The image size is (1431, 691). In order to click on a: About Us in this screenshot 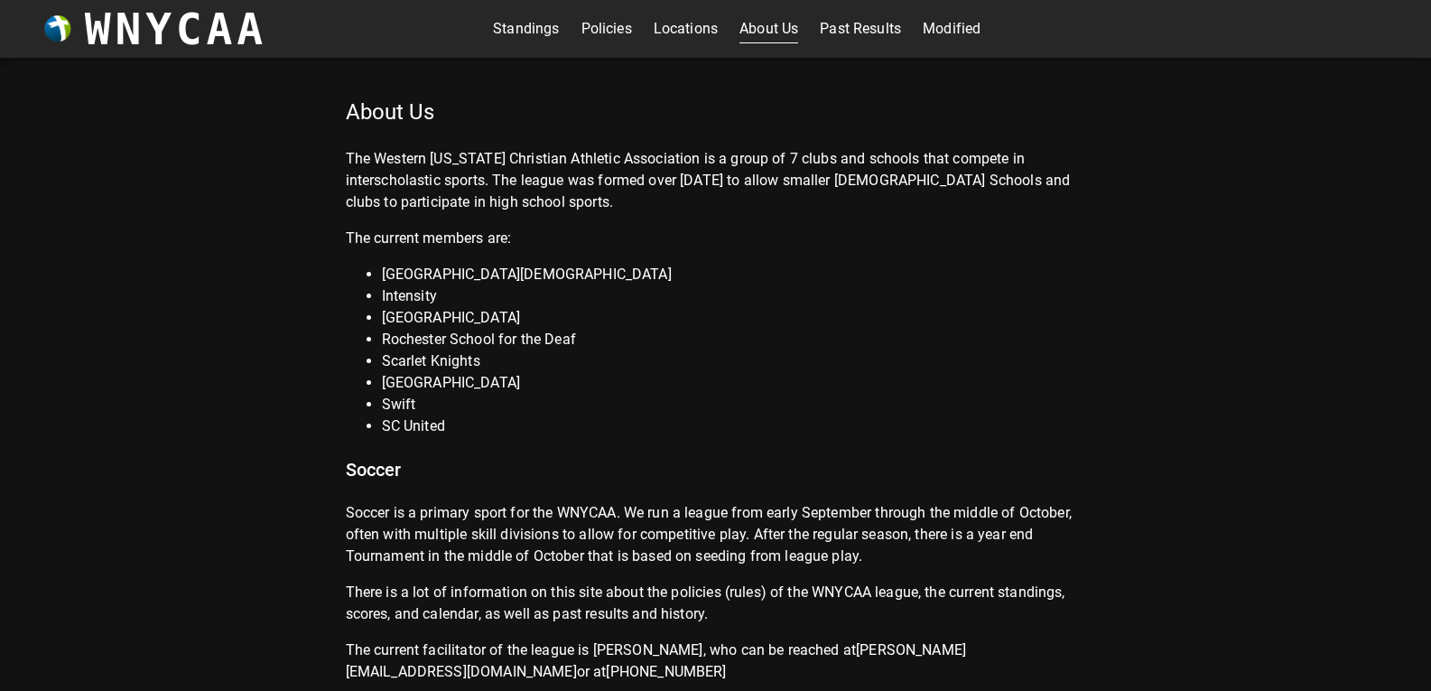, I will do `click(768, 29)`.